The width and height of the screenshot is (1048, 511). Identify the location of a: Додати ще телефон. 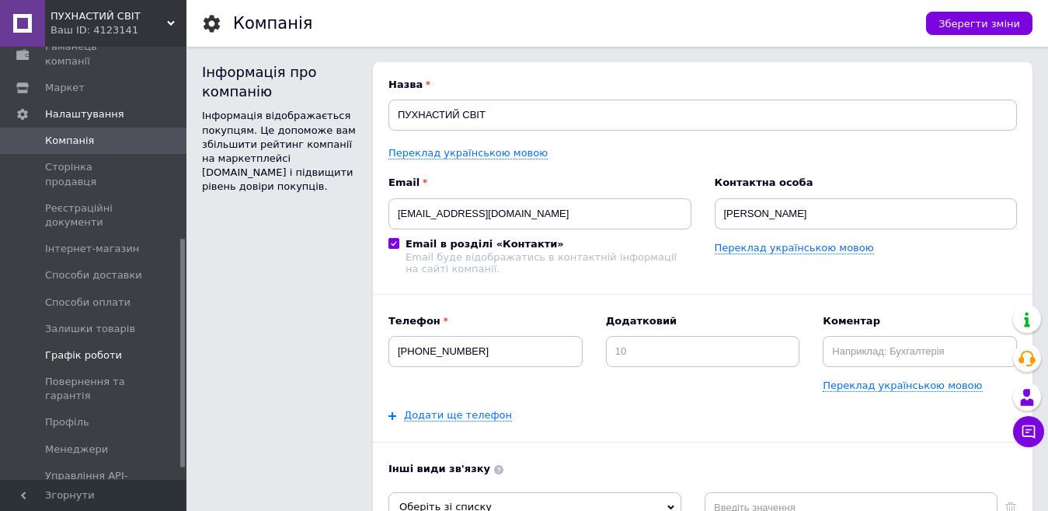
(458, 415).